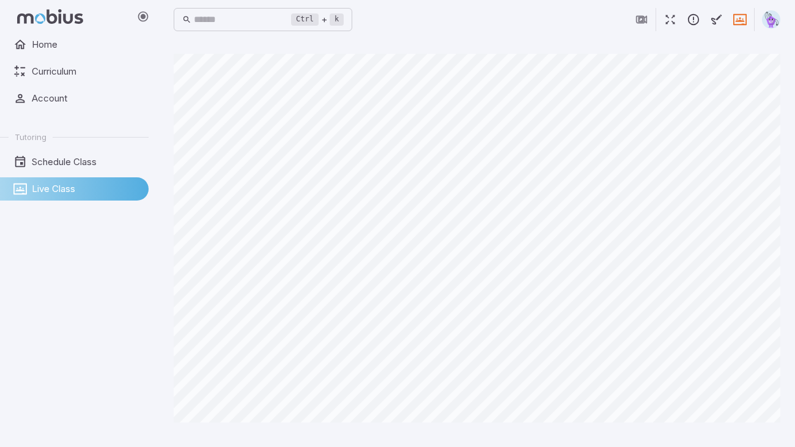  I want to click on span: Curriculum, so click(86, 72).